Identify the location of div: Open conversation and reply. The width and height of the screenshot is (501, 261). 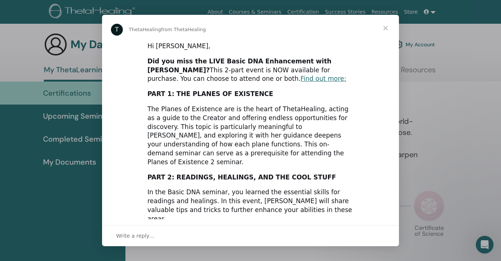
(250, 236).